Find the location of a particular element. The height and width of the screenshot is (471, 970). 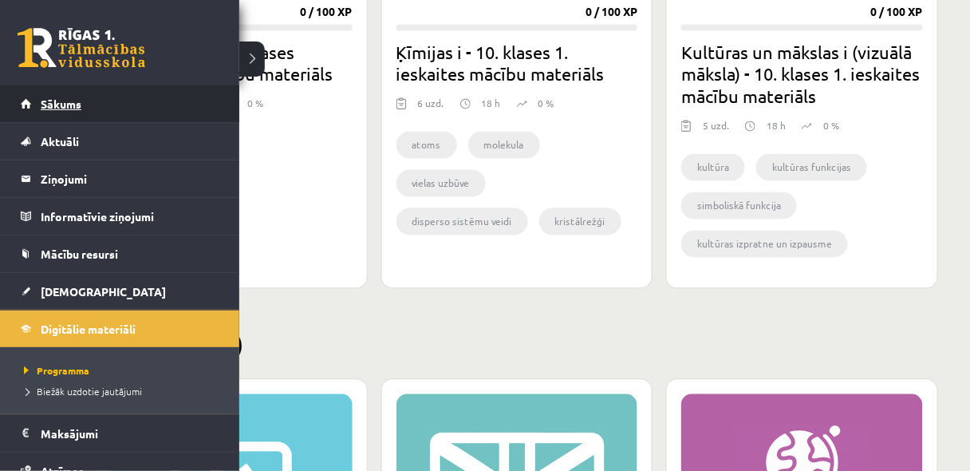

a: Mācību resursi is located at coordinates (120, 254).